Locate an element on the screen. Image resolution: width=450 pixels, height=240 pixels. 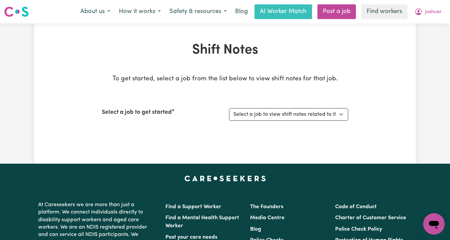
label: Select a job to get started is located at coordinates (136, 112).